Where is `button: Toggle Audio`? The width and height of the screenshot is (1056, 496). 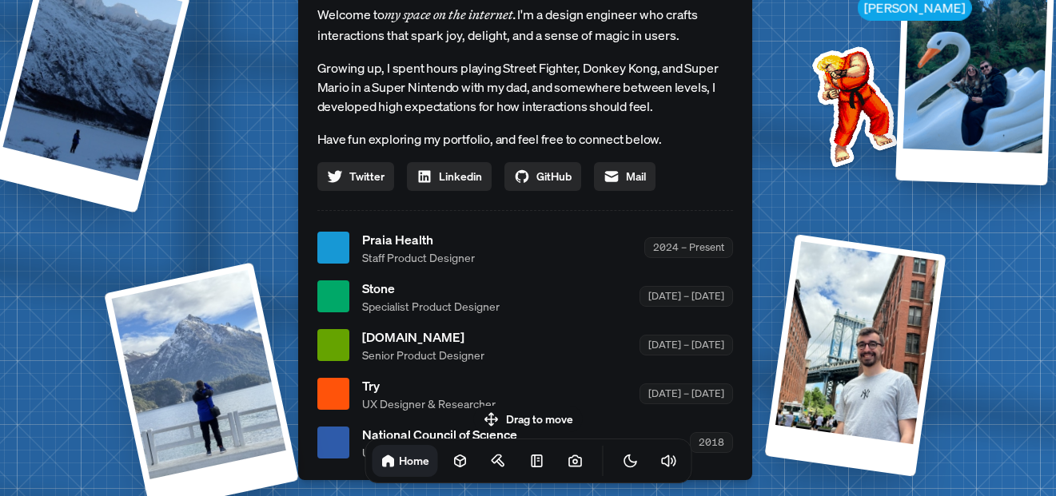
button: Toggle Audio is located at coordinates (668, 461).